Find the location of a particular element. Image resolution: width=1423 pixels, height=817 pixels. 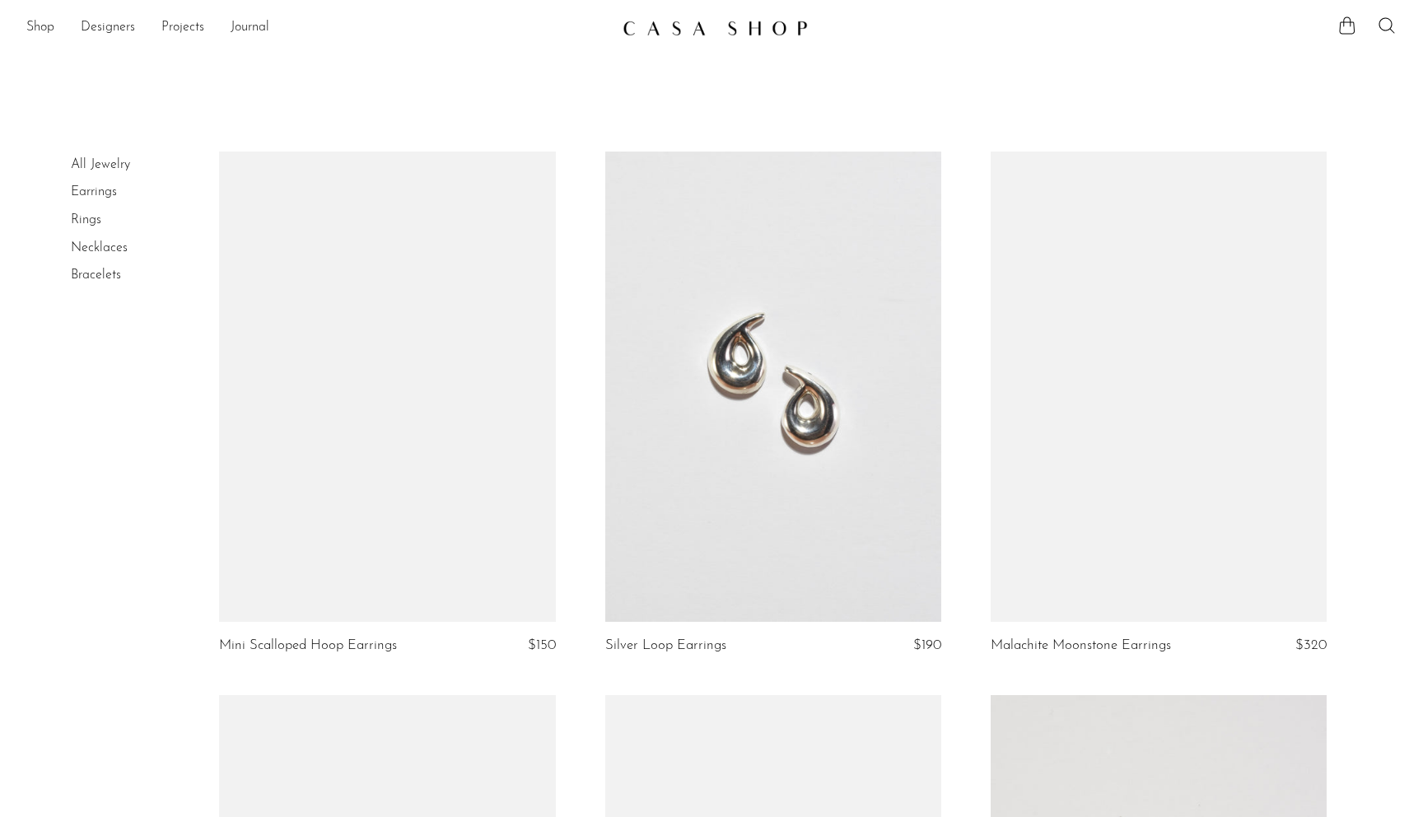

a: Shop is located at coordinates (40, 28).